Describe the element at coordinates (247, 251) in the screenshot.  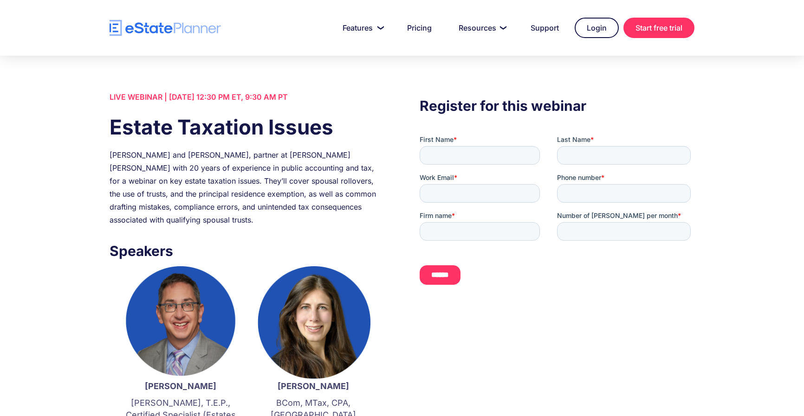
I see `h3: Speakers` at that location.